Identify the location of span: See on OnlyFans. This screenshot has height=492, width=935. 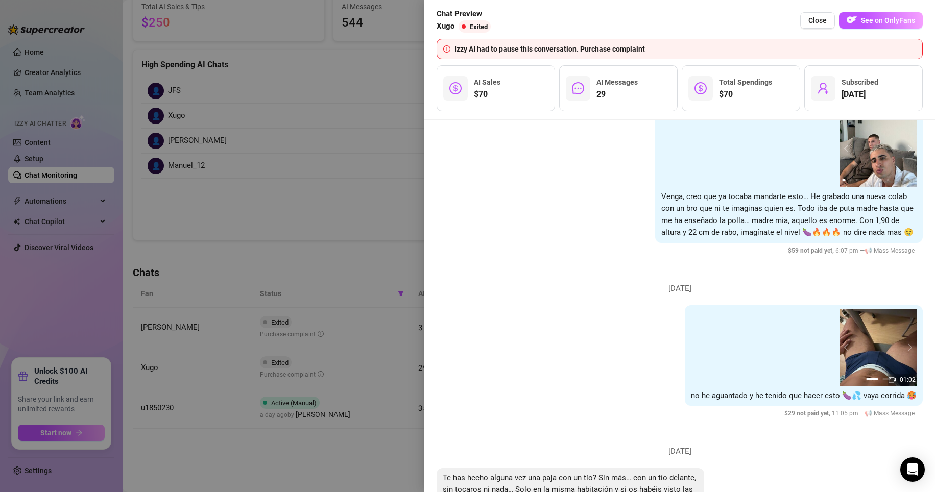
(888, 20).